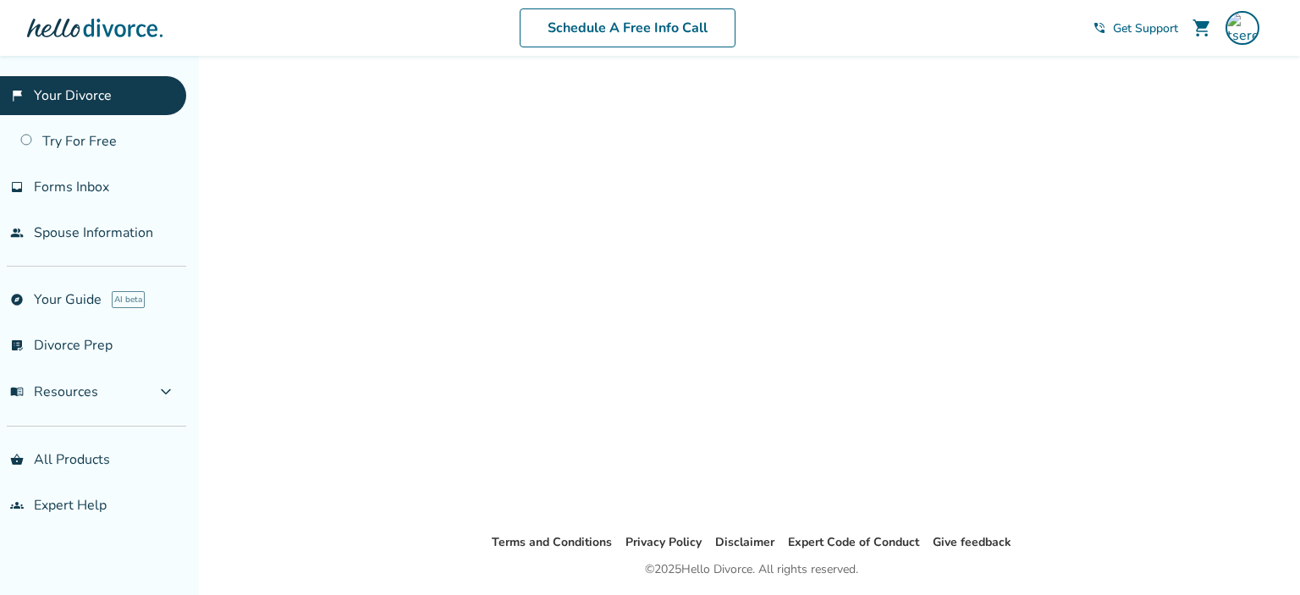 This screenshot has height=595, width=1300. What do you see at coordinates (1145, 28) in the screenshot?
I see `span: Get Support` at bounding box center [1145, 28].